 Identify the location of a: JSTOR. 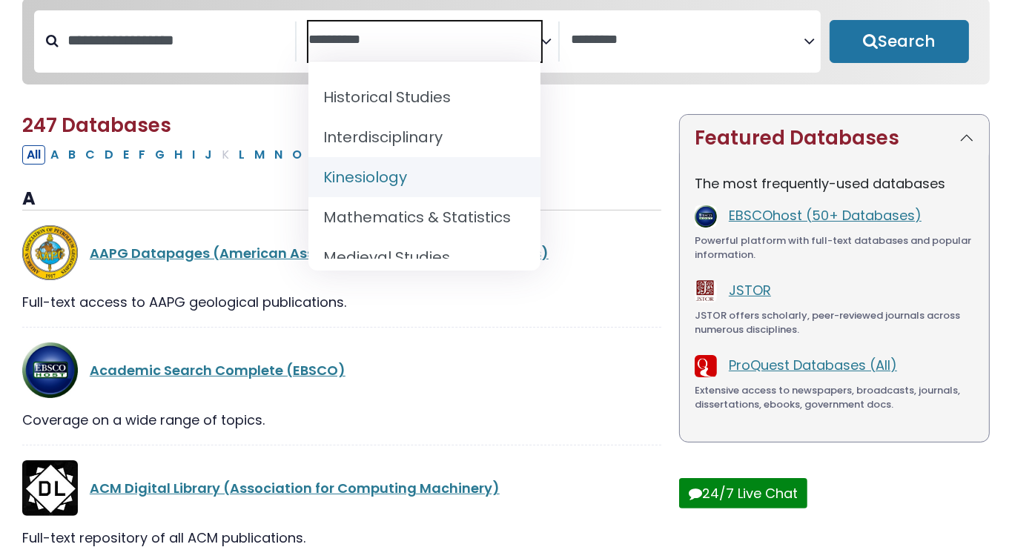
(749, 290).